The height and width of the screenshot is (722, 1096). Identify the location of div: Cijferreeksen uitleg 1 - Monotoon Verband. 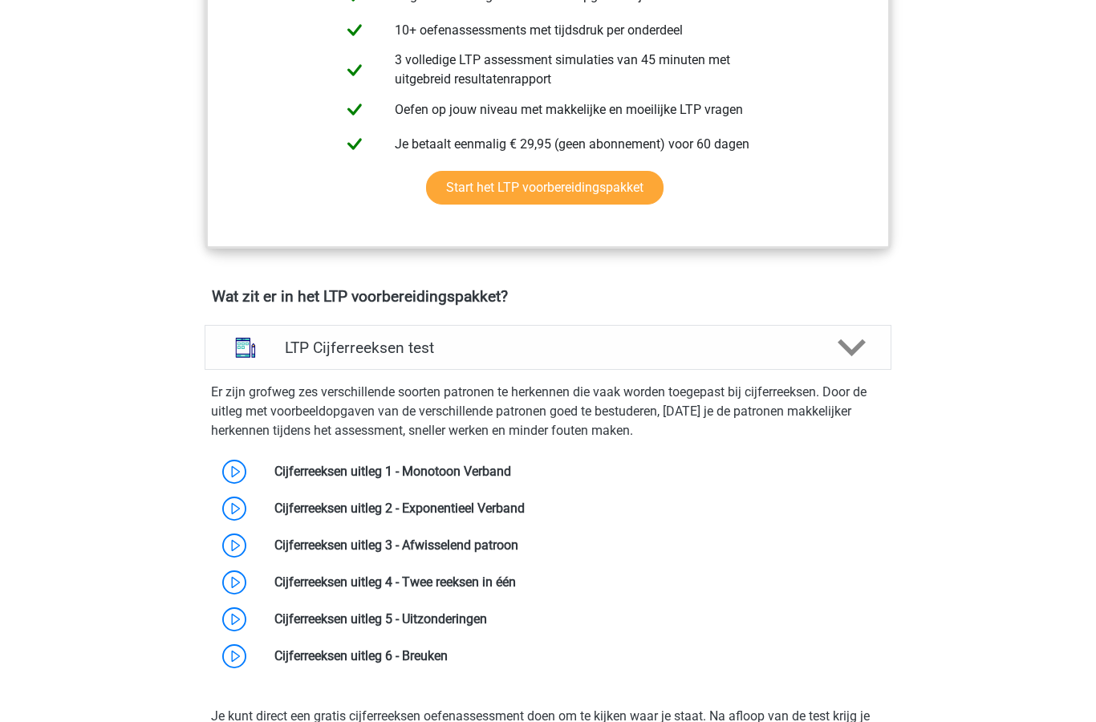
(576, 472).